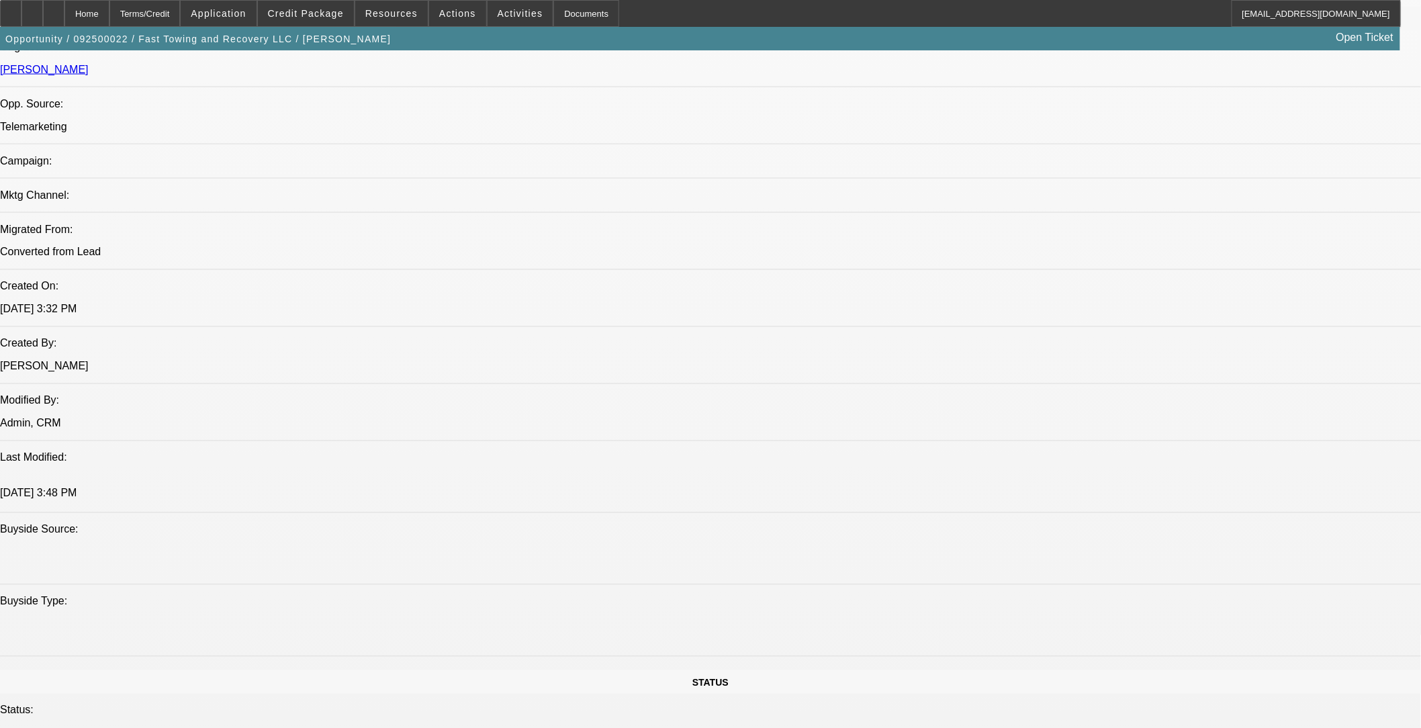 The height and width of the screenshot is (728, 1421). I want to click on span: Resources, so click(391, 13).